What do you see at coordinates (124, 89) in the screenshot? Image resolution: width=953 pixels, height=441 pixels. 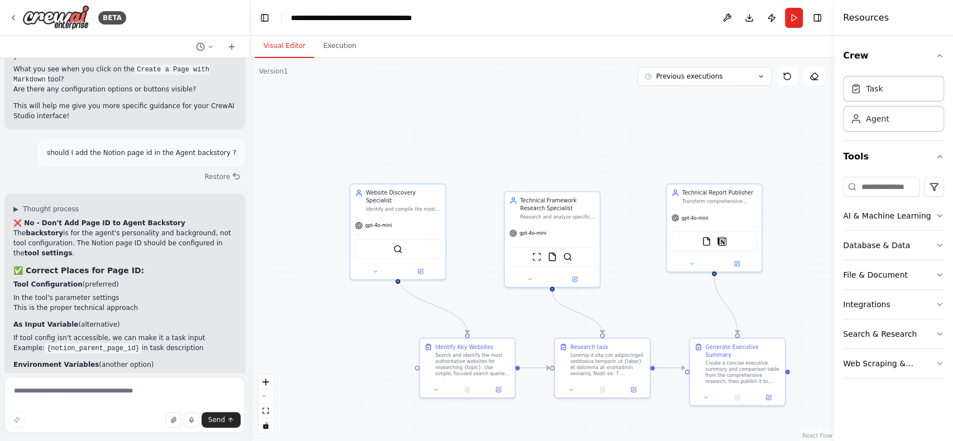 I see `li: Are there any configuration options or buttons visible?` at bounding box center [124, 89].